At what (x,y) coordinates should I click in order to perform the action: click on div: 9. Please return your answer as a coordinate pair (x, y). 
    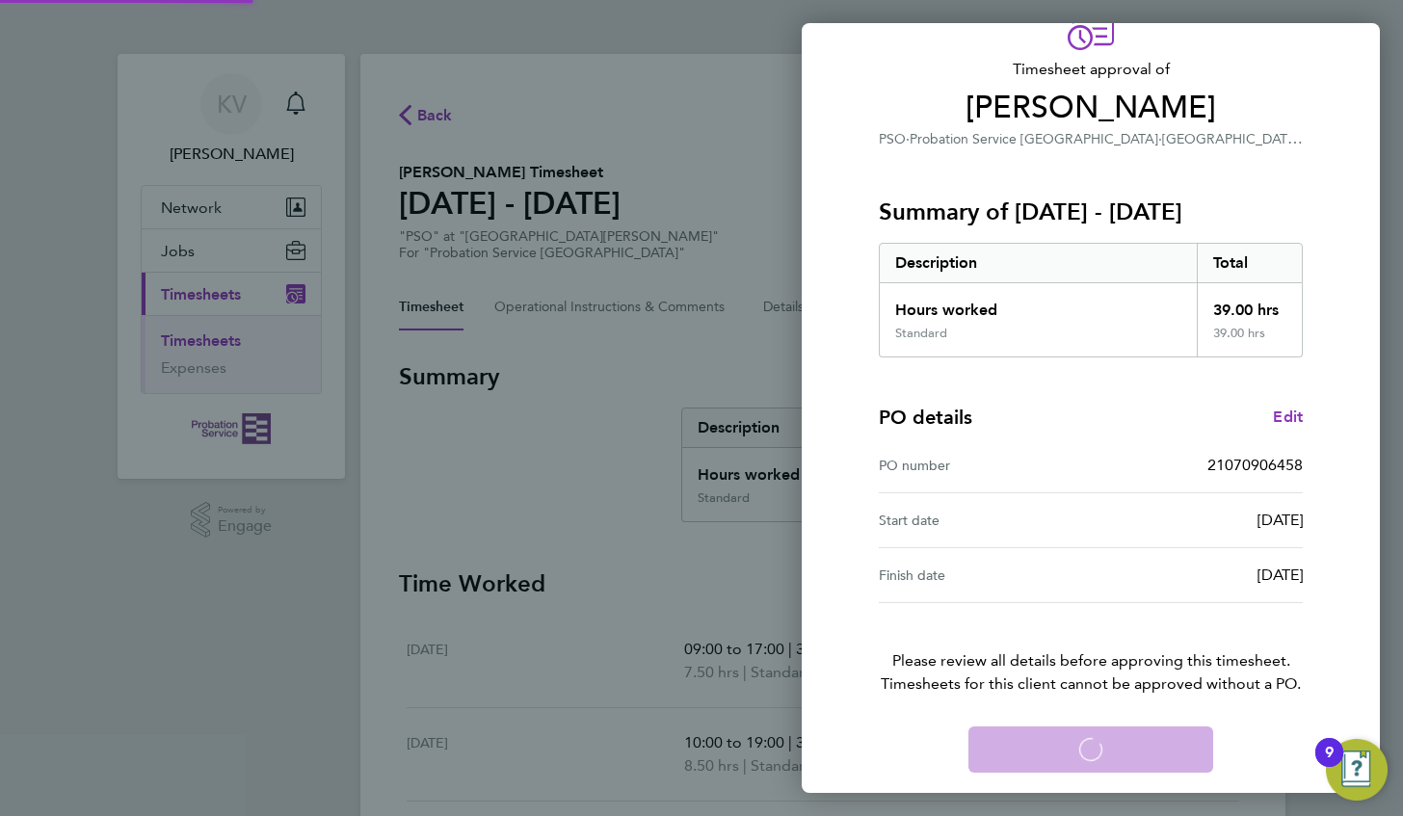
    Looking at the image, I should click on (1329, 765).